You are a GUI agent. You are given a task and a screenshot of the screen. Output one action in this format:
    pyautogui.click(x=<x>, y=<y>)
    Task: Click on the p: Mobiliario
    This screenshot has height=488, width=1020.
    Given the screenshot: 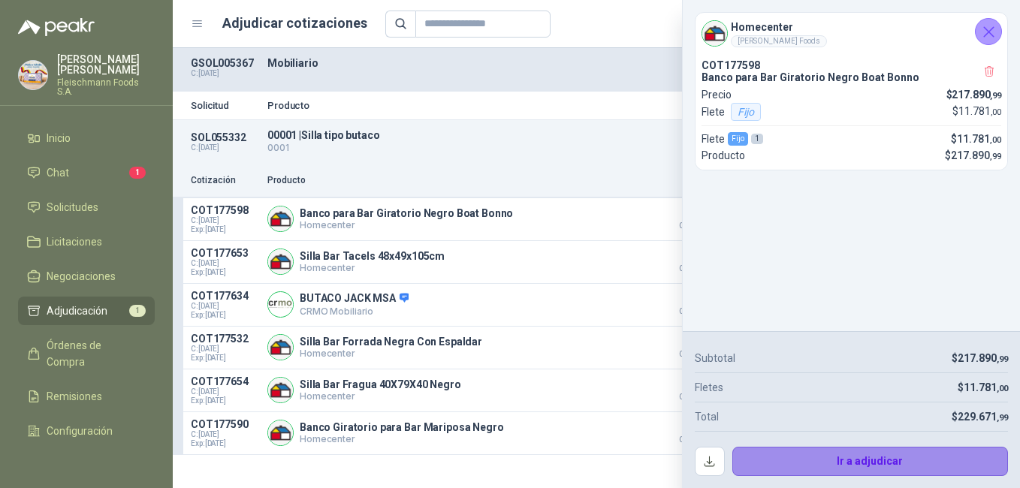 What is the action you would take?
    pyautogui.click(x=526, y=63)
    